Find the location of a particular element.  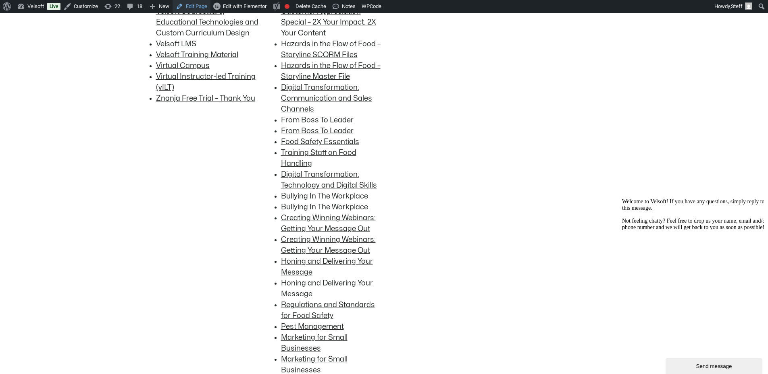

a: Live is located at coordinates (54, 6).